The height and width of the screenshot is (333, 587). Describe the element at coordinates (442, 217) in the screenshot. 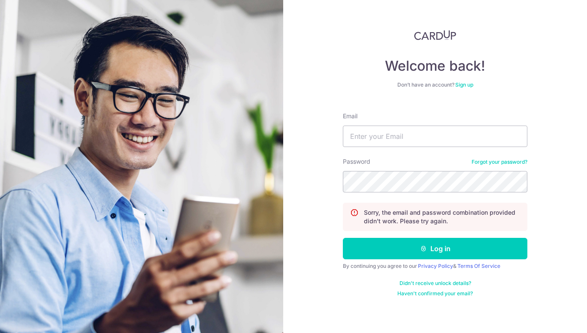

I see `p: Sorry, the email and password combination provided didn't work. Please try again.` at that location.